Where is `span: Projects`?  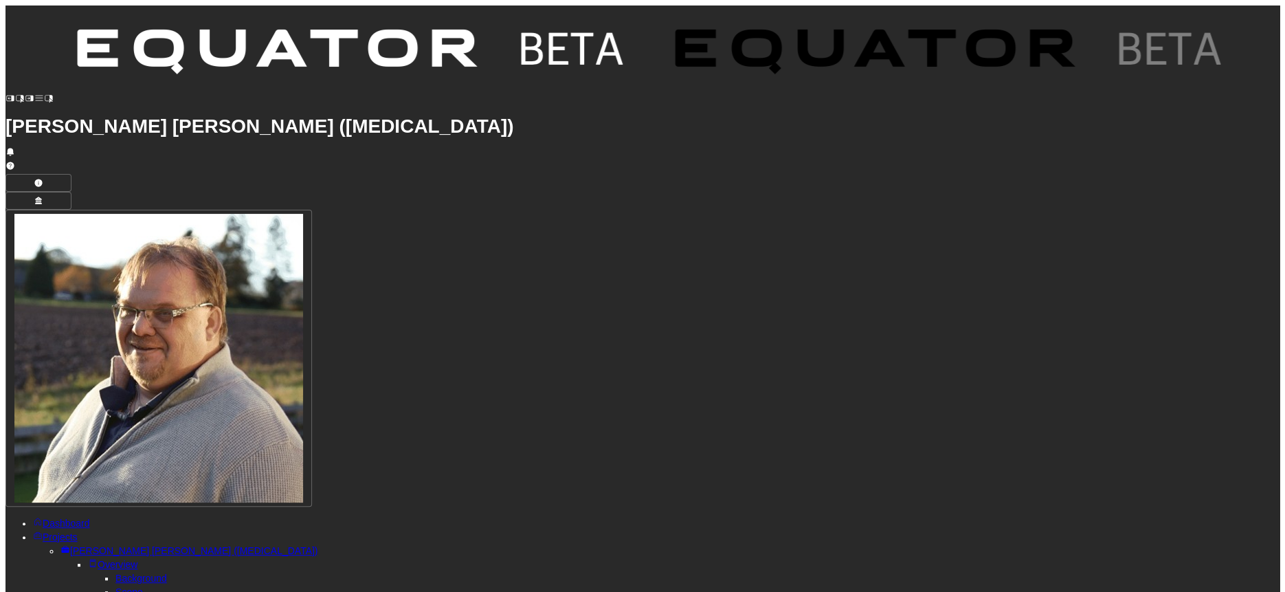
span: Projects is located at coordinates (60, 537).